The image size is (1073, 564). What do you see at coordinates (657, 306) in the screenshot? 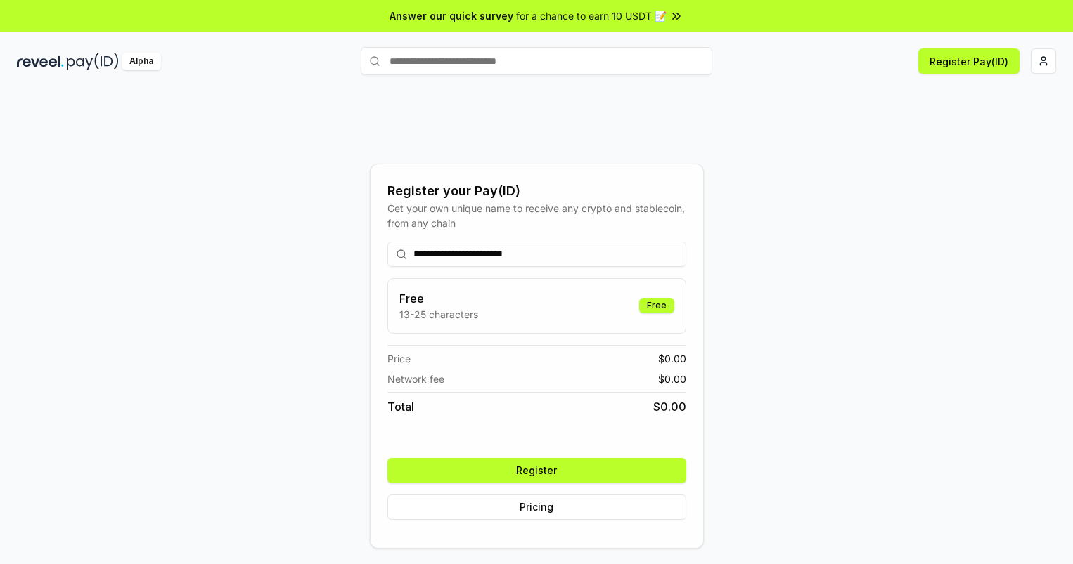
I see `div: Free` at bounding box center [657, 306].